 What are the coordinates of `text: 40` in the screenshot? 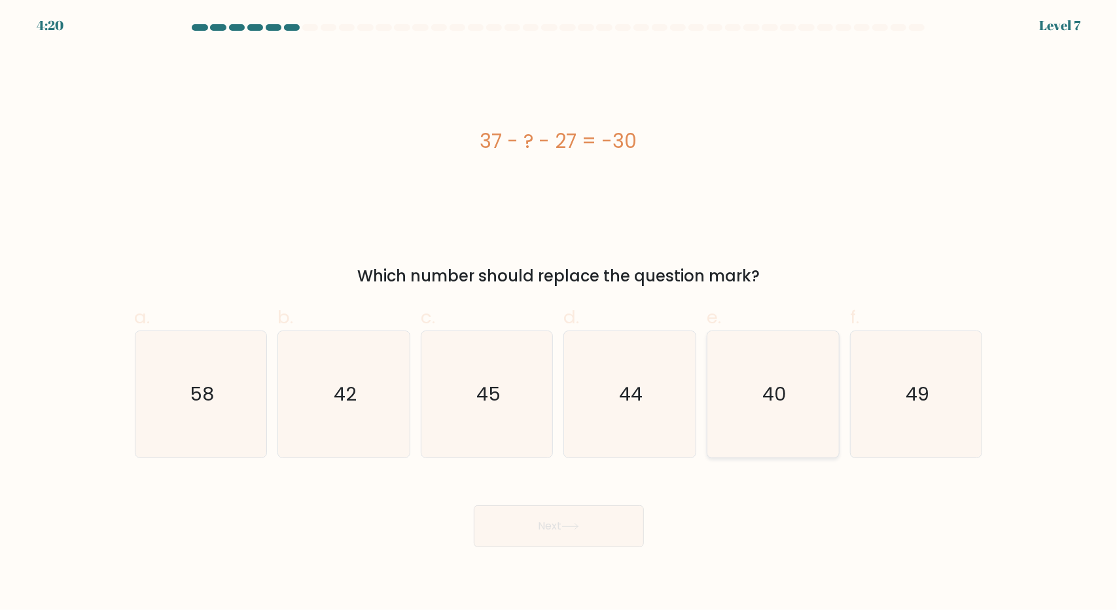 It's located at (774, 394).